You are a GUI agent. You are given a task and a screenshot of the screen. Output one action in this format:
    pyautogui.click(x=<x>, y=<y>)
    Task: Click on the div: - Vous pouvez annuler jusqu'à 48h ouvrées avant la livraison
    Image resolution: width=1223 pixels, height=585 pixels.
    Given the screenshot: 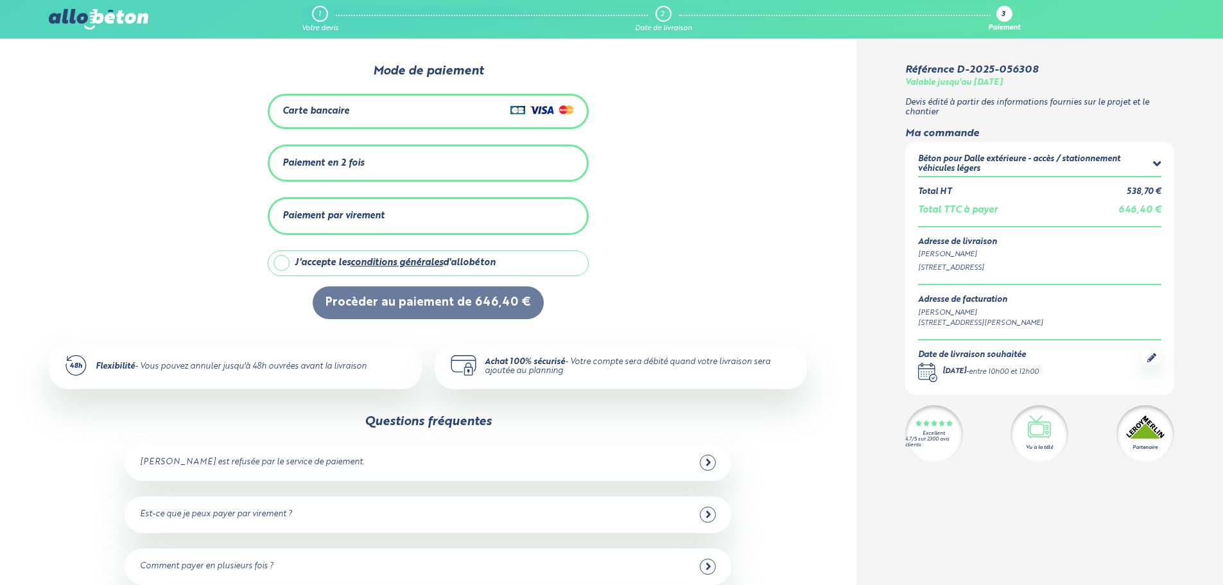 What is the action you would take?
    pyautogui.click(x=231, y=367)
    